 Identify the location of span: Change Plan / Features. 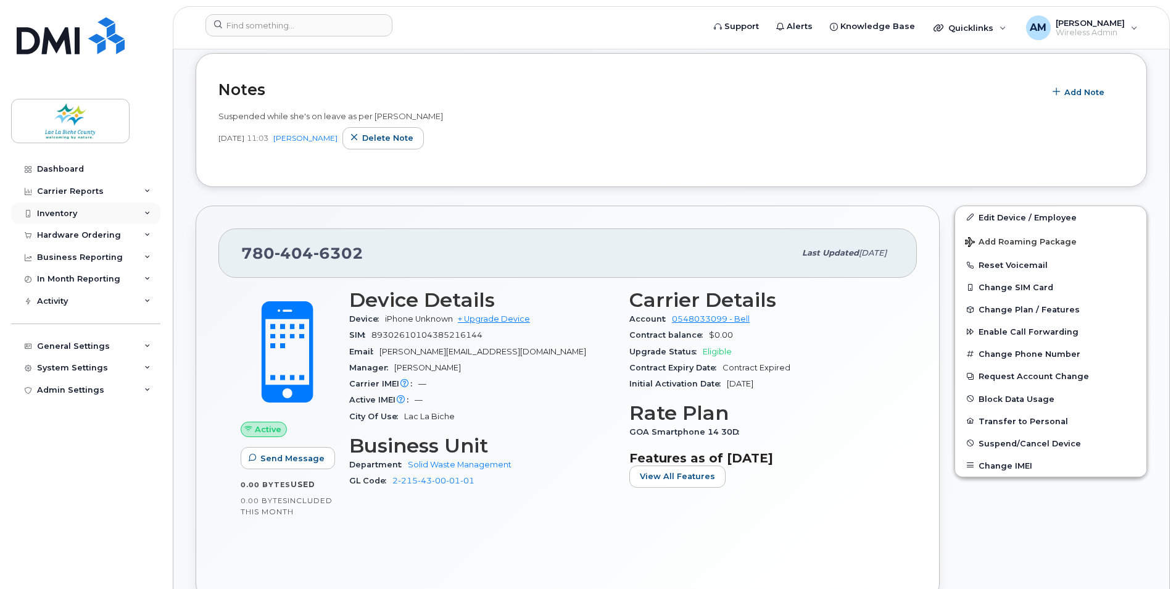
(1029, 309).